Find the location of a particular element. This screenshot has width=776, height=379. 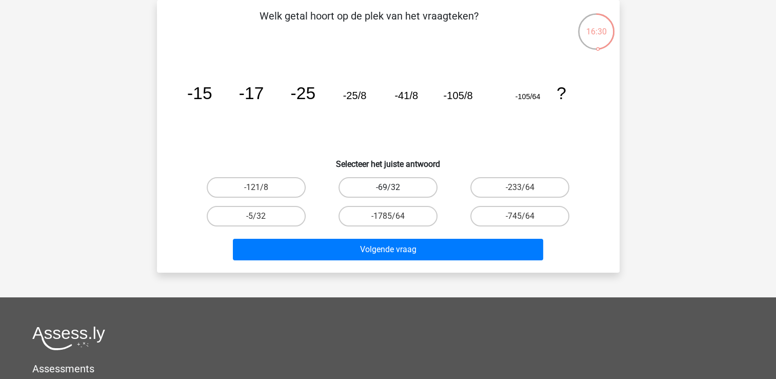

div: 16:30 is located at coordinates (596, 25).